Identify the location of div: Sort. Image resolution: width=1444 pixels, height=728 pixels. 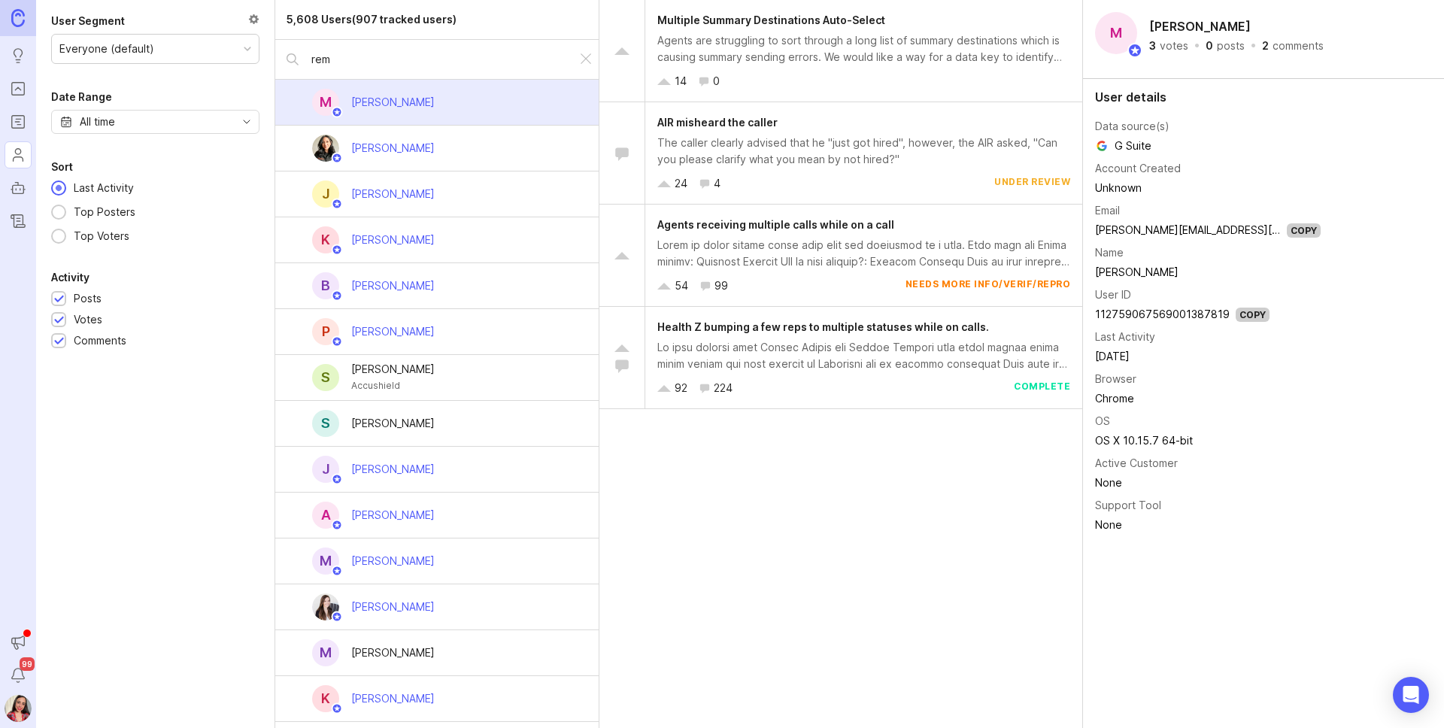
(62, 167).